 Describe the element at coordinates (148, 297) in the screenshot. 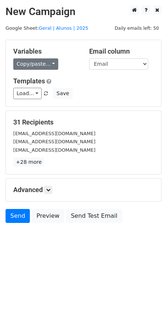

I see `div: Widget de chat` at that location.